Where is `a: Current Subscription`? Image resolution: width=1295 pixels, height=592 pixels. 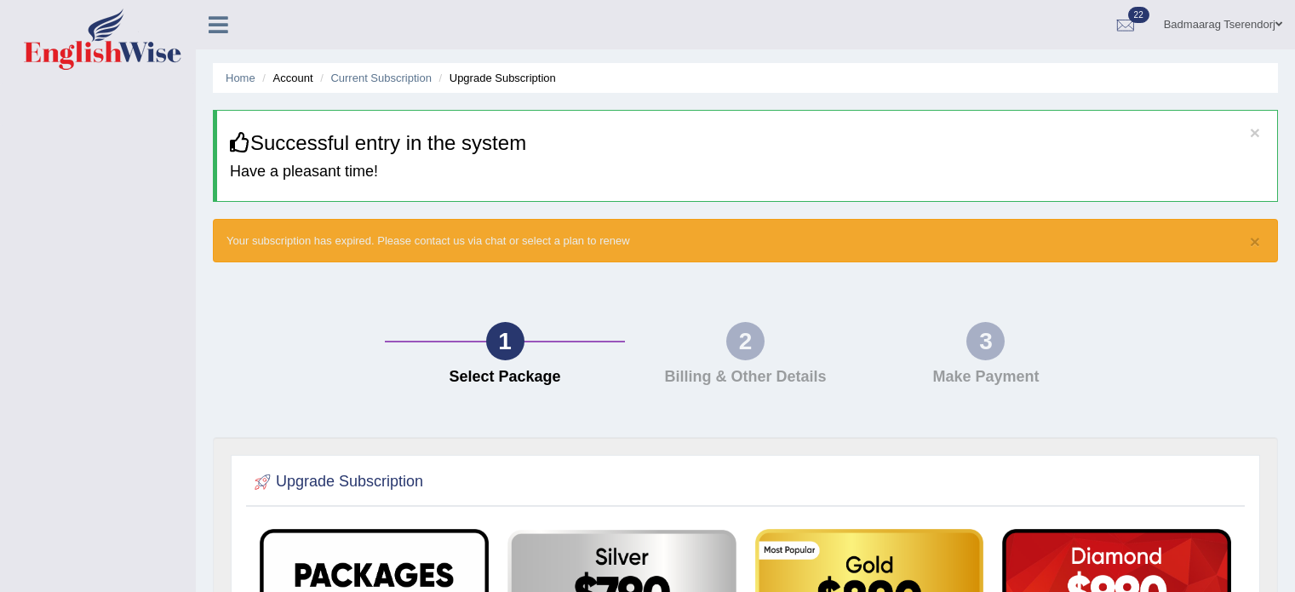 a: Current Subscription is located at coordinates (381, 77).